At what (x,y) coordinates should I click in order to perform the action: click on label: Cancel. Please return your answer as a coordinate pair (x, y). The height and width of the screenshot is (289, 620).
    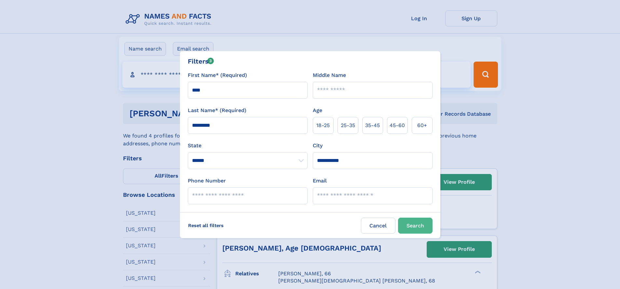
    Looking at the image, I should click on (378, 225).